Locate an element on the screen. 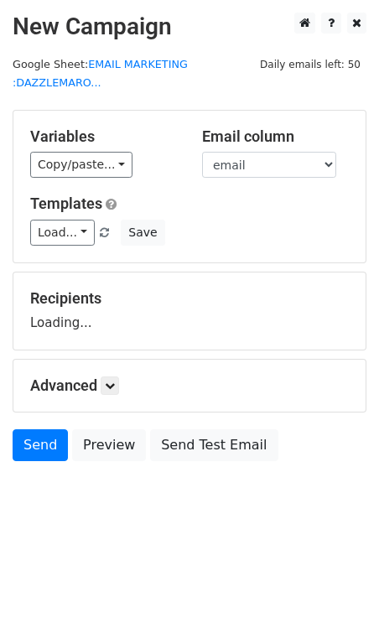 The image size is (379, 633). small: Google Sheet: is located at coordinates (100, 74).